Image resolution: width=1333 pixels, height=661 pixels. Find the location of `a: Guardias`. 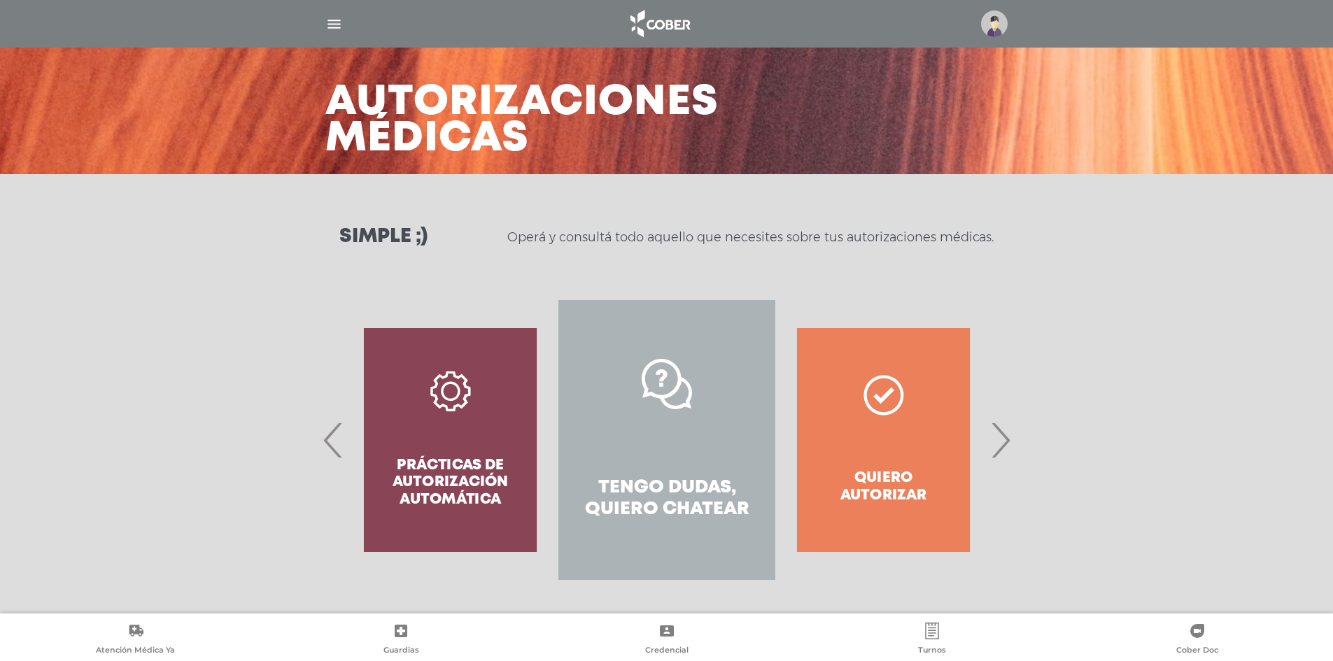

a: Guardias is located at coordinates (400, 640).